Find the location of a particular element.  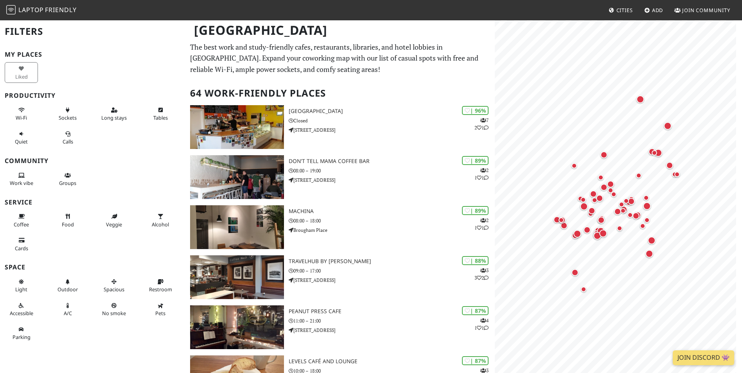

h3: Machina is located at coordinates (391, 211).